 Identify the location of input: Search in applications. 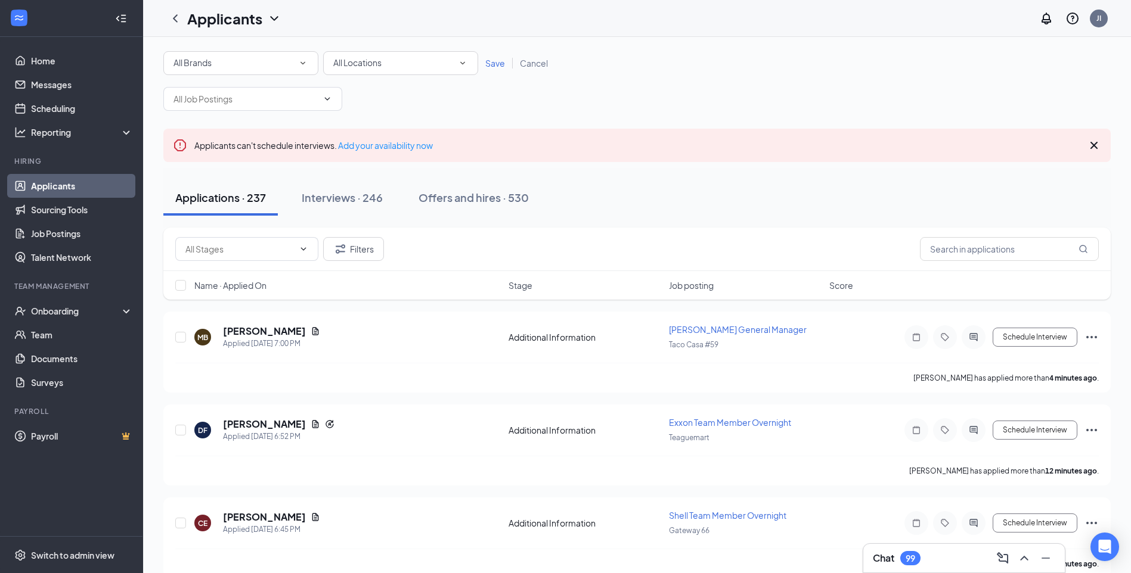
(1009, 249).